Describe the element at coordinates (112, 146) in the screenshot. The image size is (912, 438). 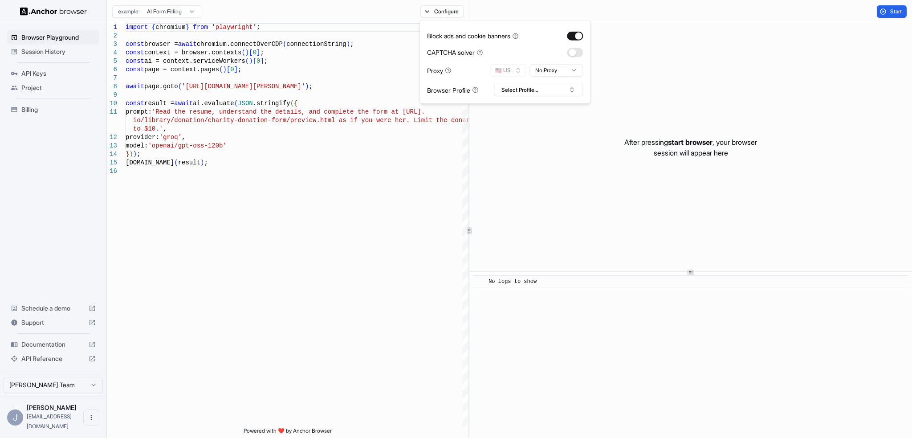
I see `div: 13` at that location.